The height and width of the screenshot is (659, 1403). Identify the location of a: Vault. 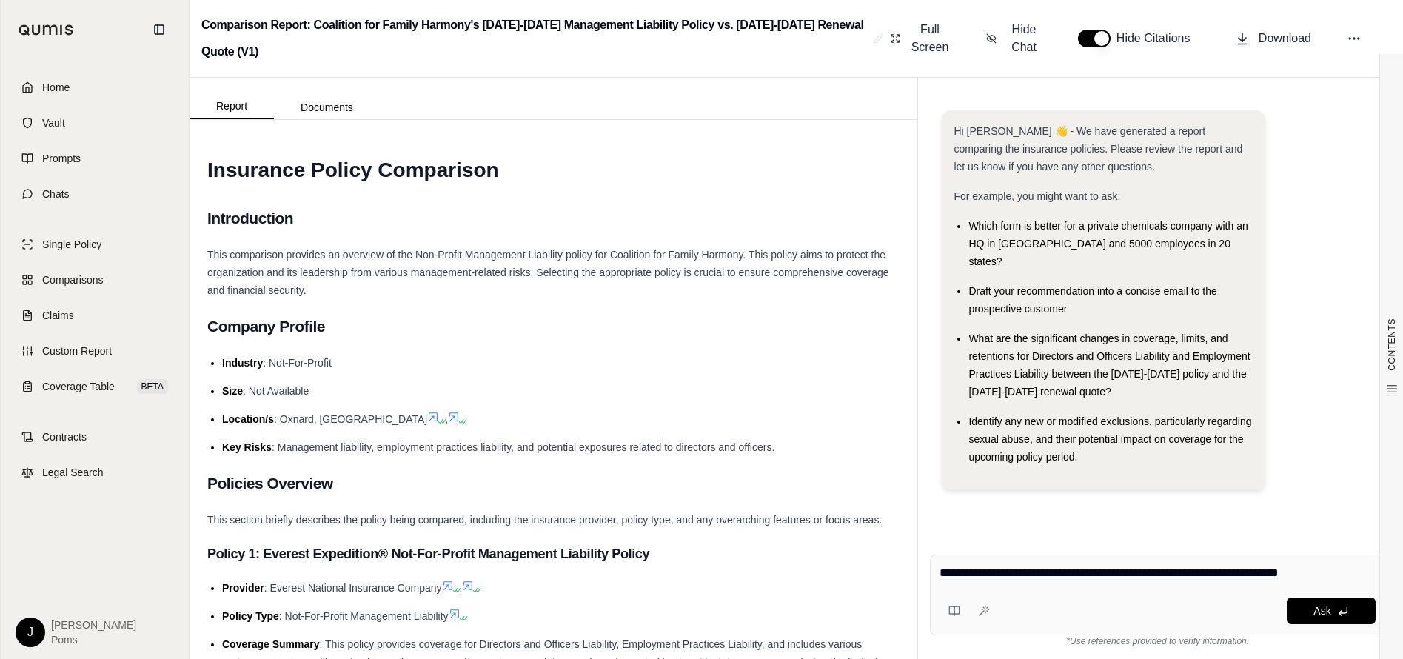
(95, 123).